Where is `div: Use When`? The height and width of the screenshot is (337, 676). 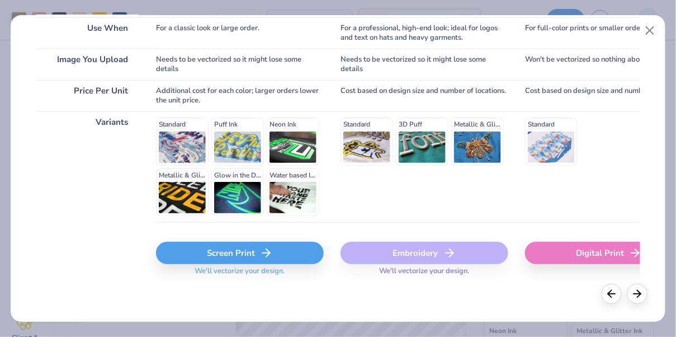 div: Use When is located at coordinates (87, 33).